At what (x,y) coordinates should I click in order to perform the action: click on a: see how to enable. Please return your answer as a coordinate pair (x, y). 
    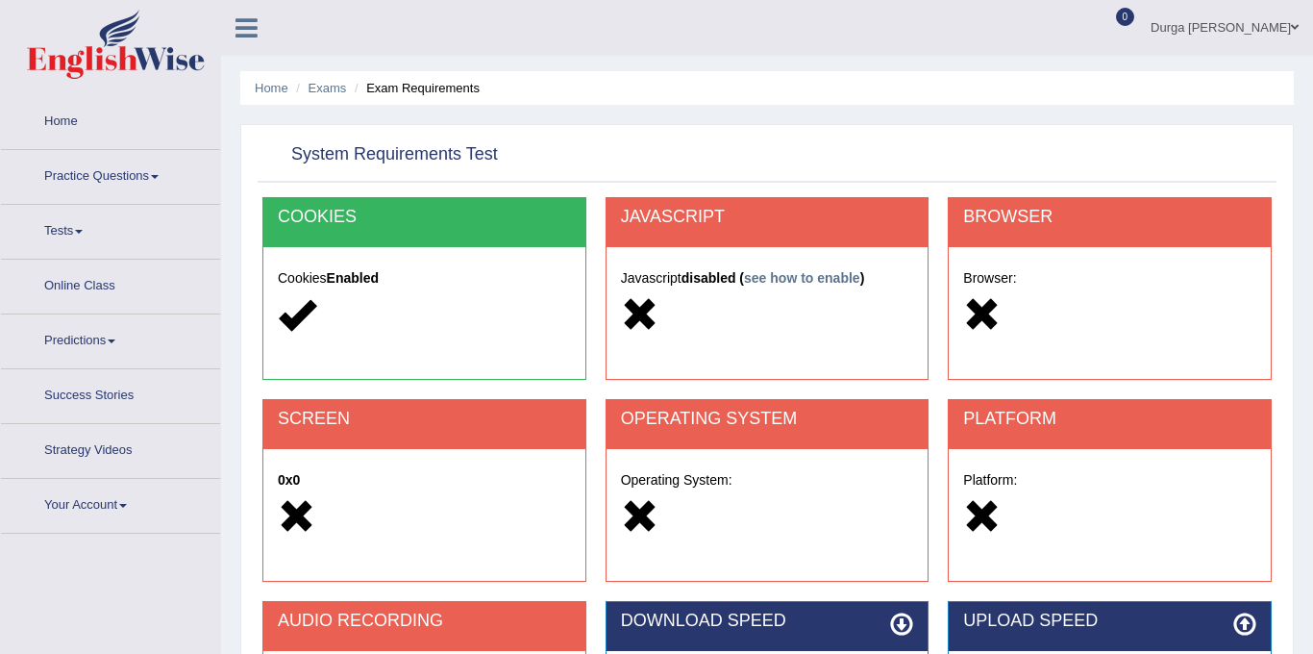
    Looking at the image, I should click on (802, 278).